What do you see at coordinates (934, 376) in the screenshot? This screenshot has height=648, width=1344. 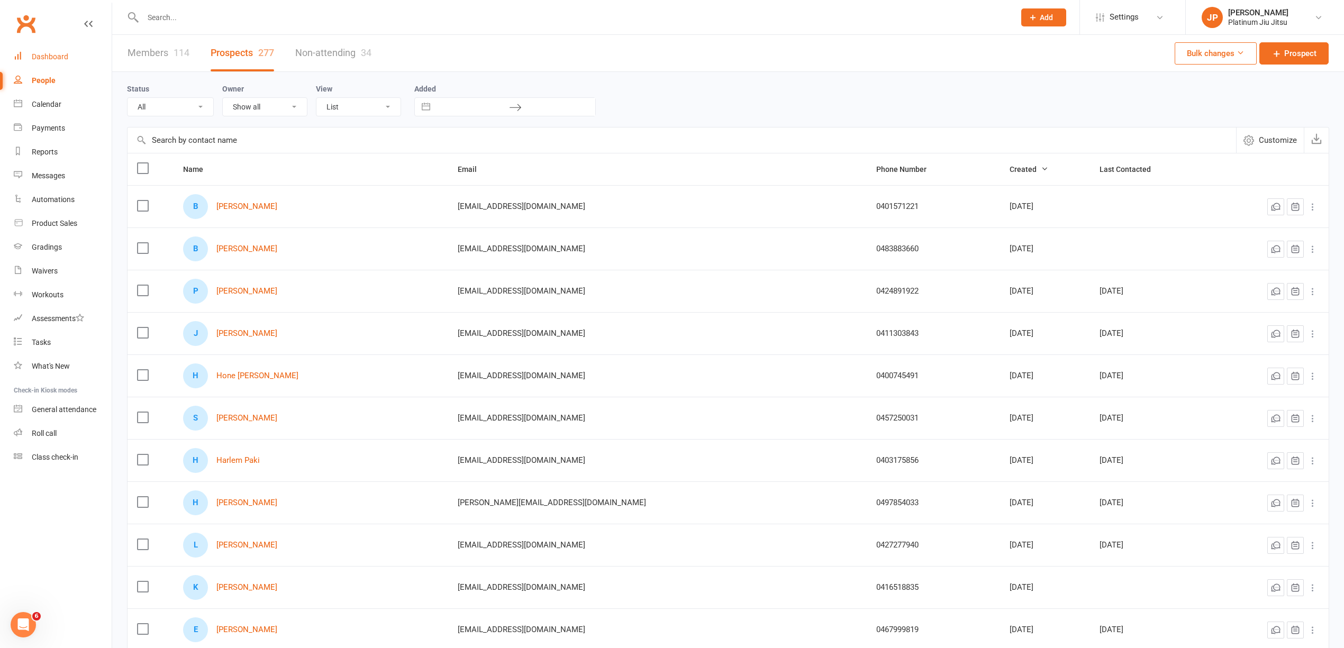 I see `div: 0400745491` at bounding box center [934, 376].